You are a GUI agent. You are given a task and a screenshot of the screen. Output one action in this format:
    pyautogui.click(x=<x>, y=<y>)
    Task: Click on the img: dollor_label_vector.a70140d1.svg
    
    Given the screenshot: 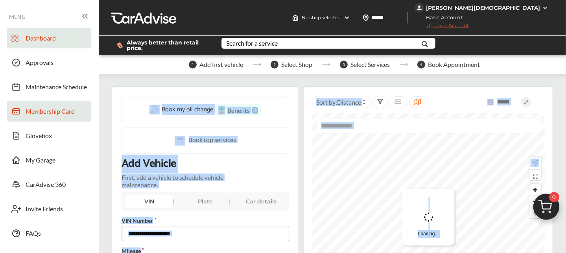 What is the action you would take?
    pyautogui.click(x=120, y=45)
    